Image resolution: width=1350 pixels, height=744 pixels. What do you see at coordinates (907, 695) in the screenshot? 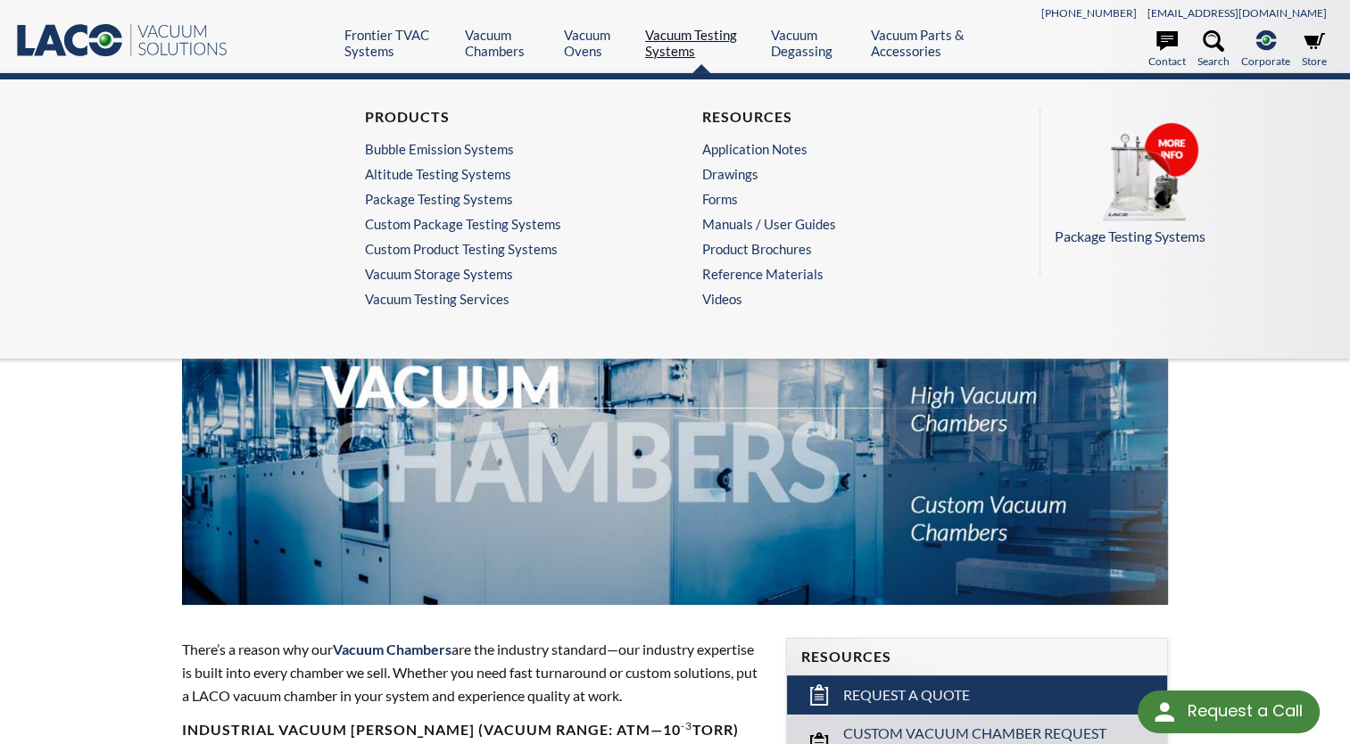
I see `span: Request a Quote` at bounding box center [907, 695].